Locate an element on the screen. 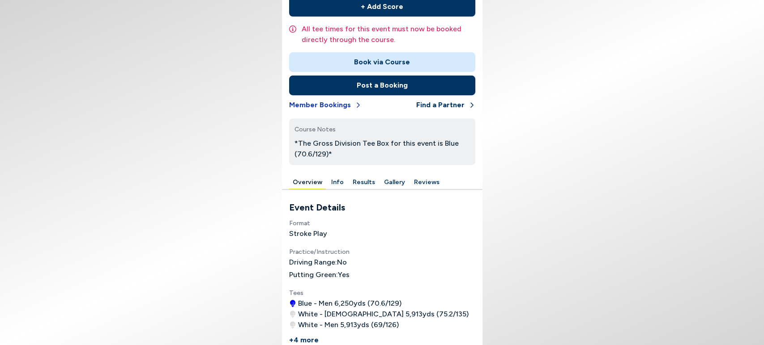 The width and height of the screenshot is (764, 345). button: Post a Booking is located at coordinates (382, 85).